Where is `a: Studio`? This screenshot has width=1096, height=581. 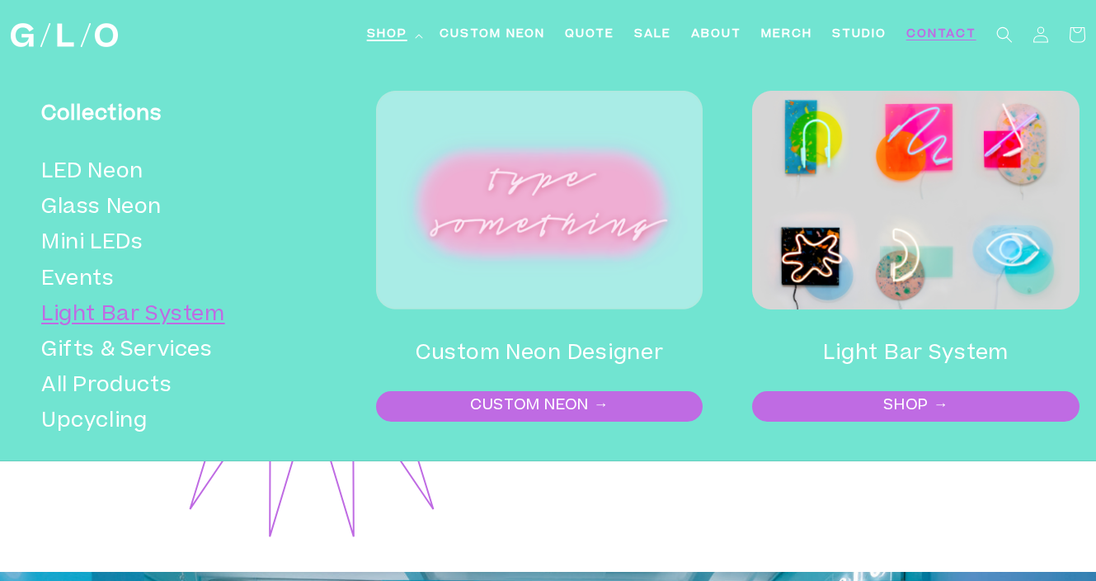
a: Studio is located at coordinates (860, 35).